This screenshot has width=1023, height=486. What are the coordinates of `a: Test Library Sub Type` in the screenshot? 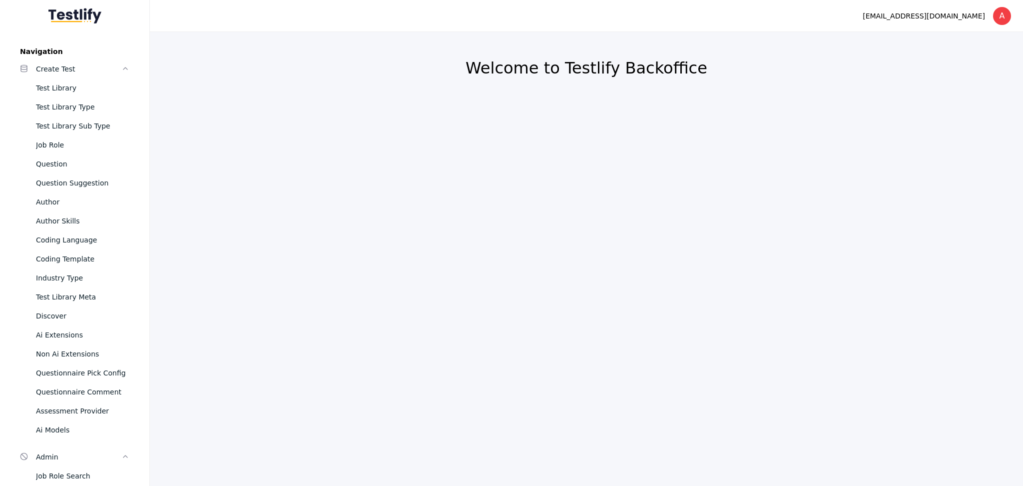 It's located at (74, 126).